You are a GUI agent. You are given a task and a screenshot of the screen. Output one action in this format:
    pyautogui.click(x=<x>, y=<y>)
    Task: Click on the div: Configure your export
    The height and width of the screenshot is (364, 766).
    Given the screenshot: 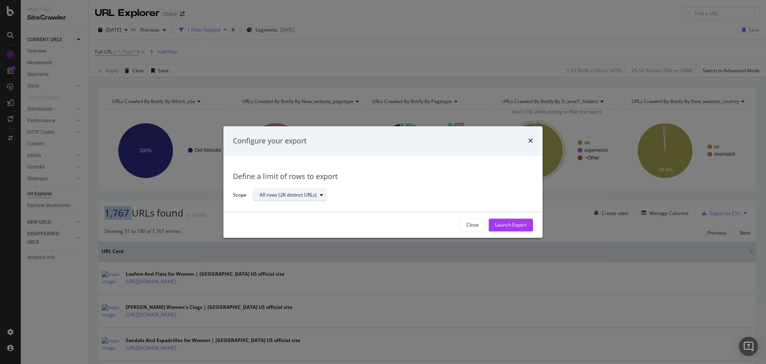 What is the action you would take?
    pyautogui.click(x=270, y=141)
    